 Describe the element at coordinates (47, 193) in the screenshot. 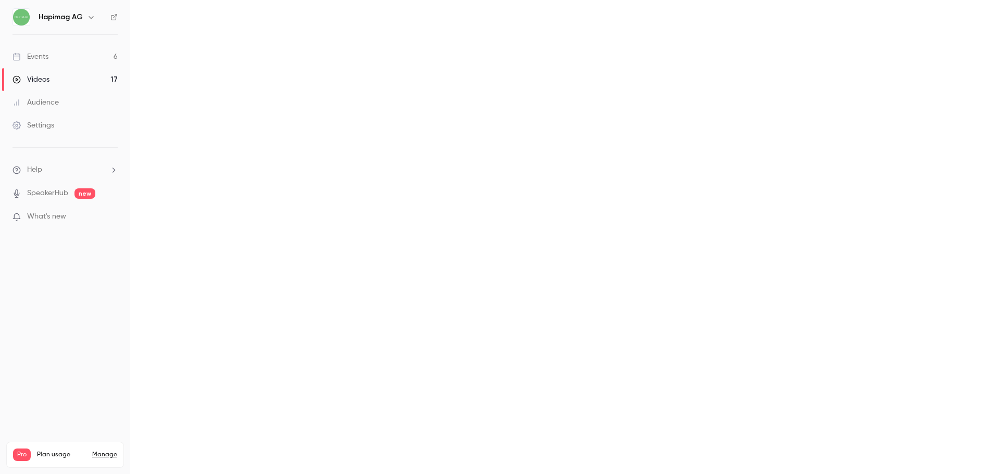

I see `a: SpeakerHub` at that location.